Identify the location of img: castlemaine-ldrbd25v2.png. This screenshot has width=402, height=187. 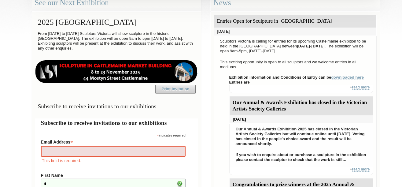
(116, 72).